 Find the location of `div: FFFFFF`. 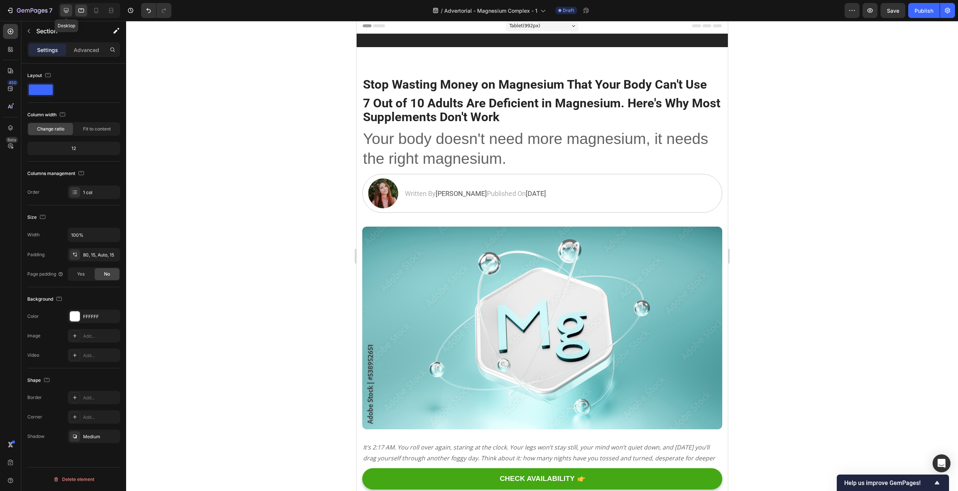

div: FFFFFF is located at coordinates (101, 317).